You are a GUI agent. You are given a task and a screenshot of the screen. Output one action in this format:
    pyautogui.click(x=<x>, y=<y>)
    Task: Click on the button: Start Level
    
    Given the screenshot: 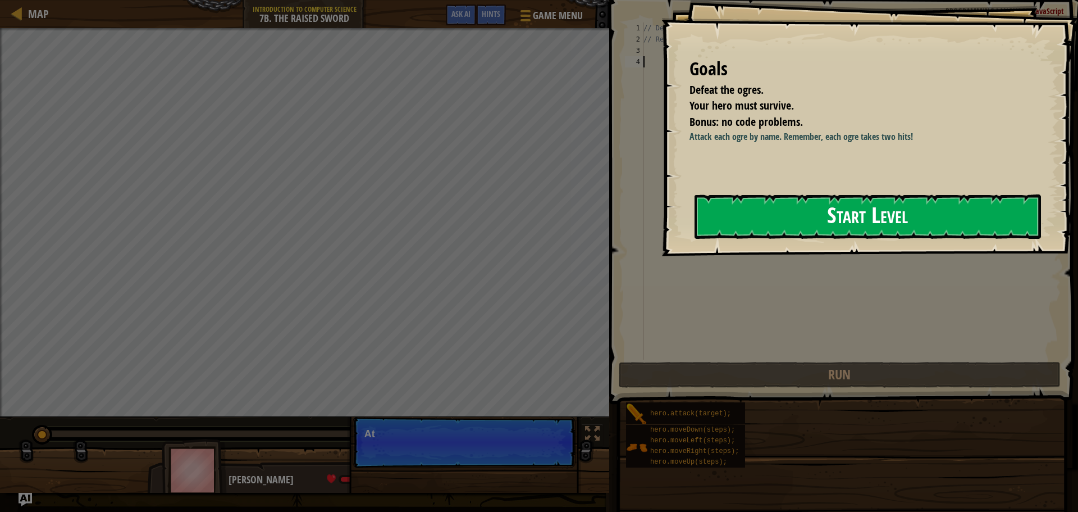 What is the action you would take?
    pyautogui.click(x=868, y=216)
    